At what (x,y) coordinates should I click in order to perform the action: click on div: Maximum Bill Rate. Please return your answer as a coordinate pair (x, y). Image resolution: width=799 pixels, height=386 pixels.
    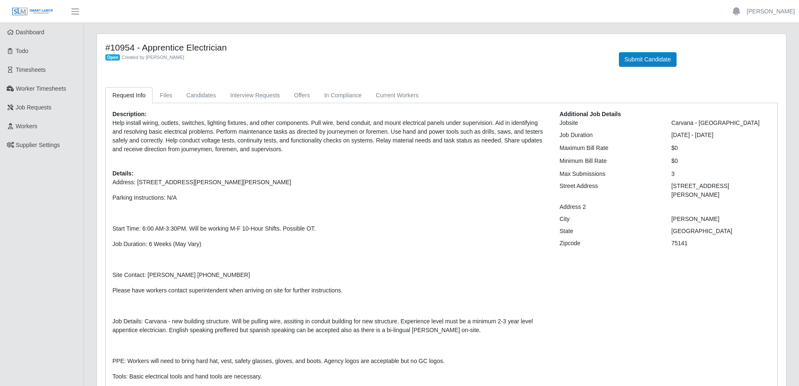
    Looking at the image, I should click on (609, 148).